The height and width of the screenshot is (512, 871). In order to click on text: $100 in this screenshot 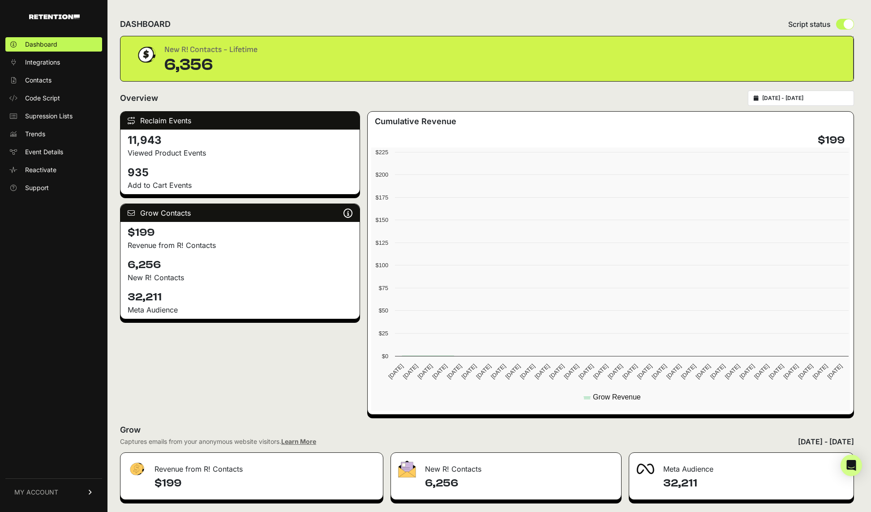, I will do `click(382, 265)`.